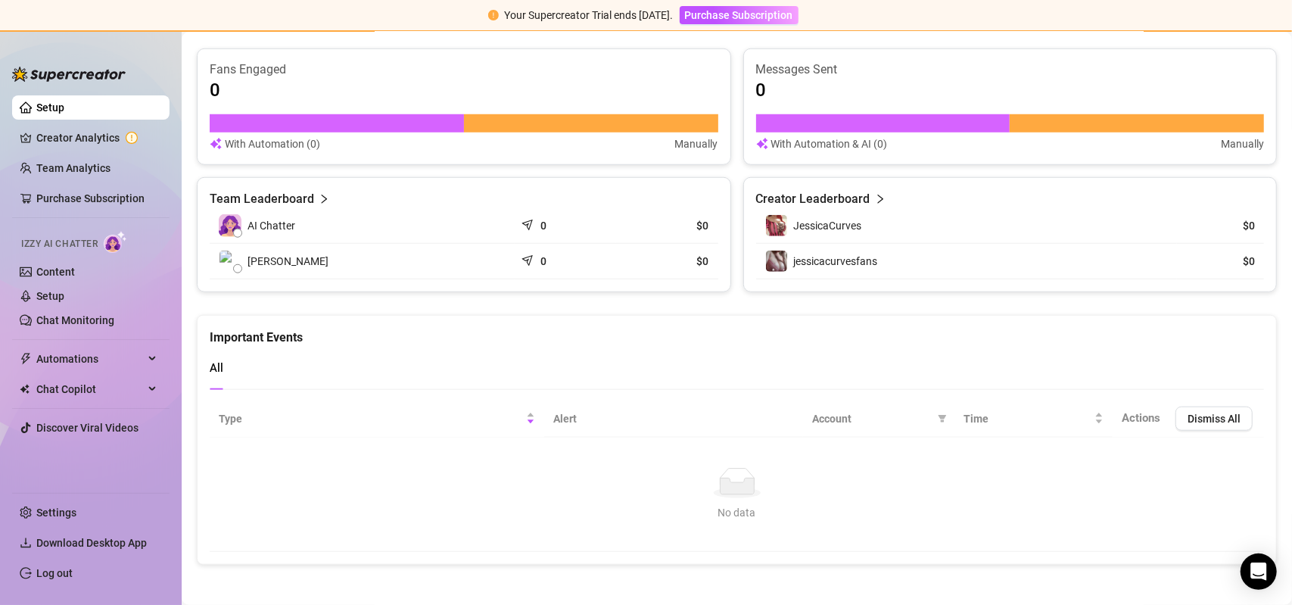 This screenshot has width=1292, height=605. Describe the element at coordinates (59, 244) in the screenshot. I see `span: Izzy AI Chatter` at that location.